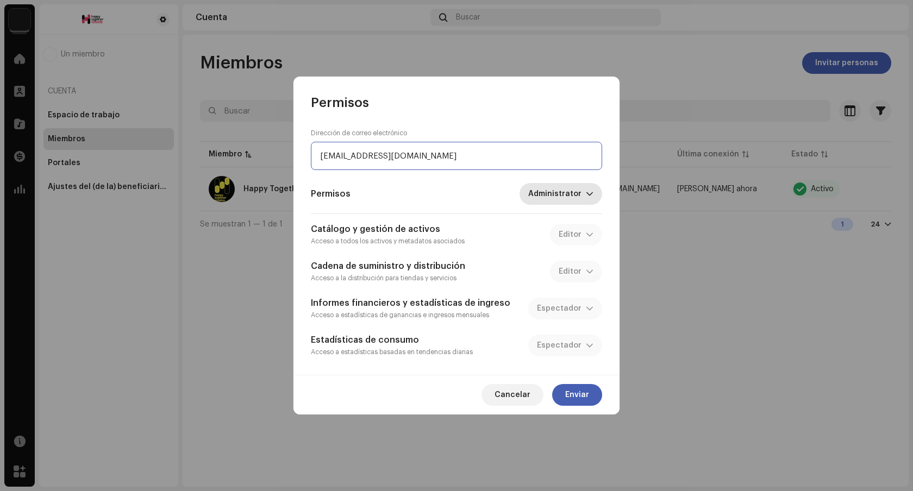 The height and width of the screenshot is (491, 913). I want to click on h5: Estadísticas de consumo, so click(392, 340).